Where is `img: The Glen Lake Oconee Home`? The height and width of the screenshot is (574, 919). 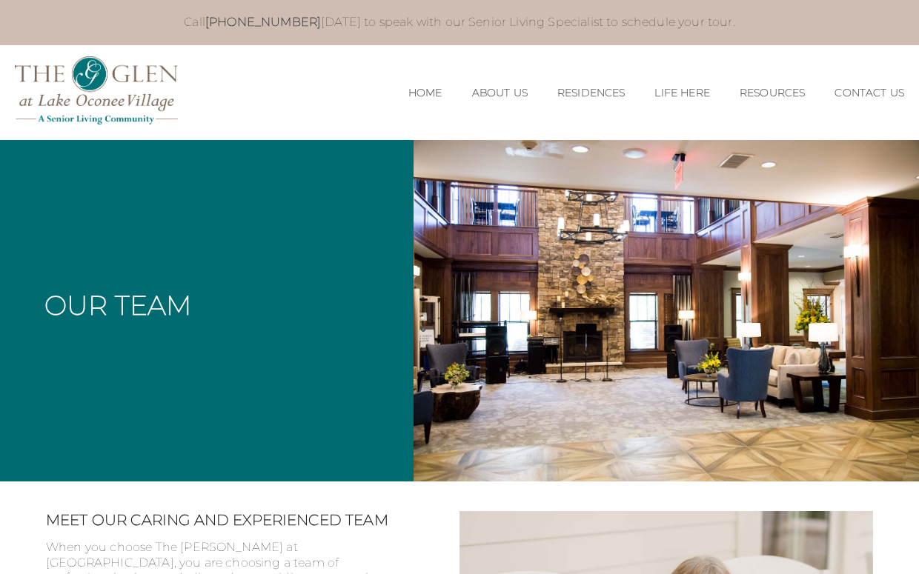 img: The Glen Lake Oconee Home is located at coordinates (96, 90).